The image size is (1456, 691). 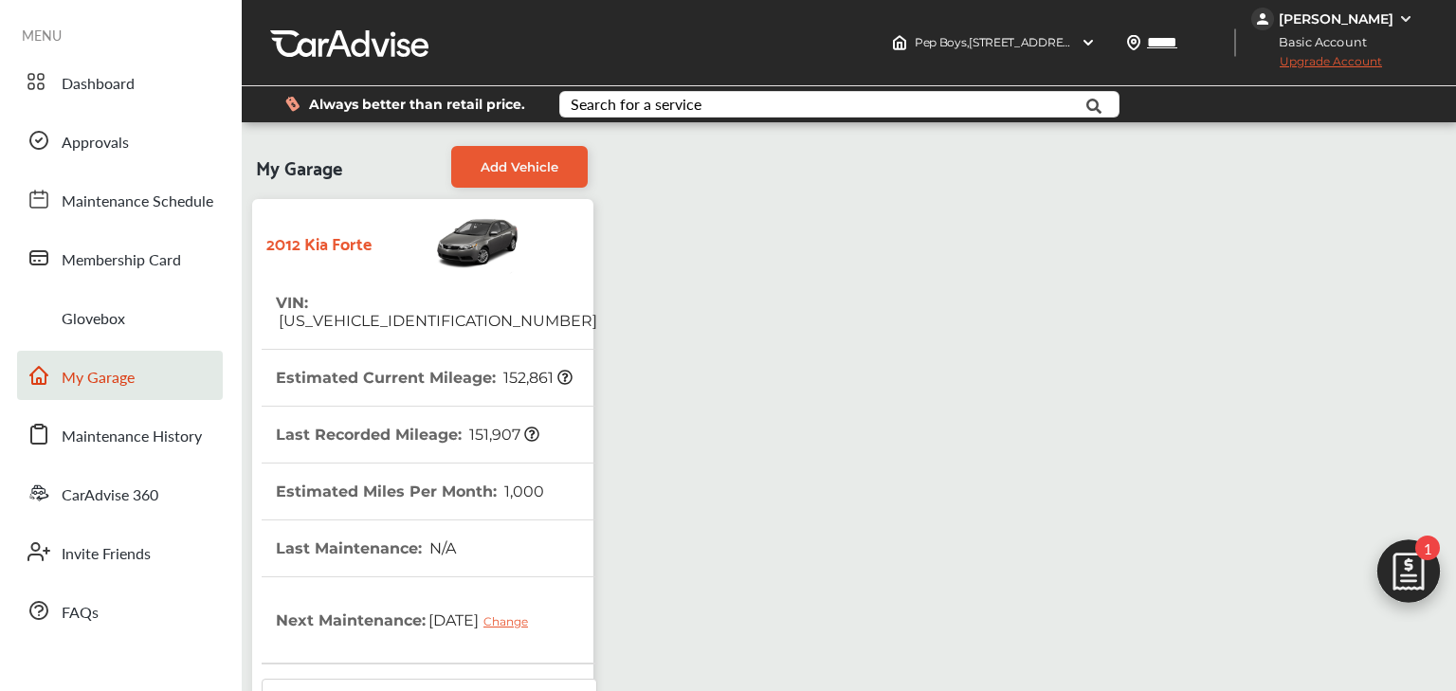 What do you see at coordinates (1409, 576) in the screenshot?
I see `img: edit-cartIcon.11d11f9a.svg` at bounding box center [1409, 576].